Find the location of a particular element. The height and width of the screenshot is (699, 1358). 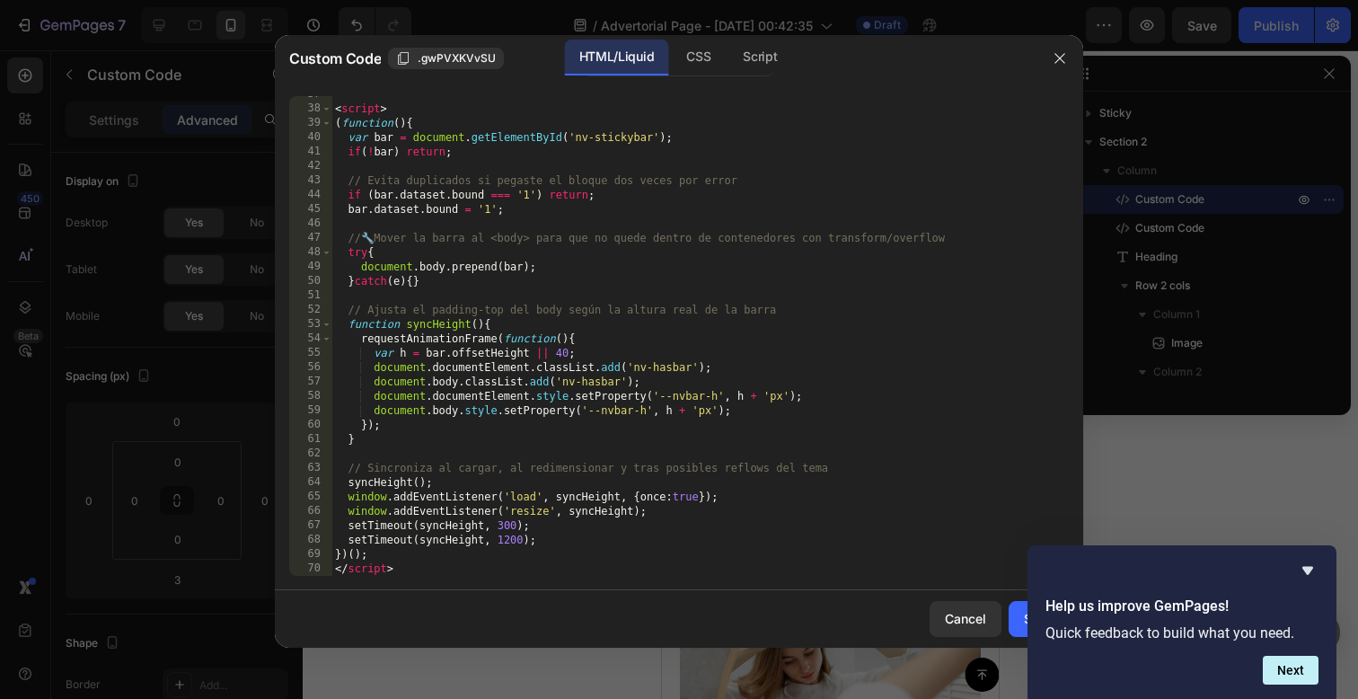

img: gempages_432750572815254551-8e241309-2934-4a82-8ee7-3297b828f1e9.png is located at coordinates (168, 605).